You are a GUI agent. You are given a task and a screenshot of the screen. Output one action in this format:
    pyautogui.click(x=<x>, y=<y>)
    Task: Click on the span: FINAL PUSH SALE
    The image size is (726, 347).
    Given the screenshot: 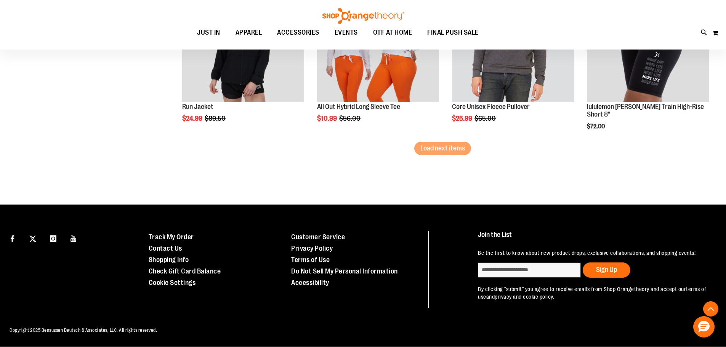 What is the action you would take?
    pyautogui.click(x=453, y=32)
    